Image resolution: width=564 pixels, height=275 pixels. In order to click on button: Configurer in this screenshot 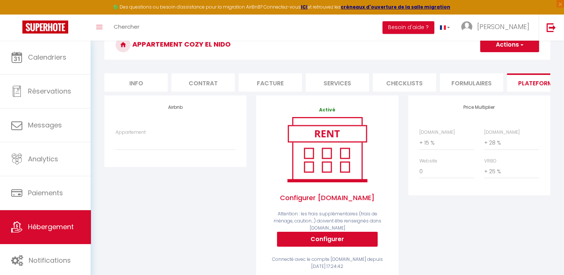, I will do `click(327, 239)`.